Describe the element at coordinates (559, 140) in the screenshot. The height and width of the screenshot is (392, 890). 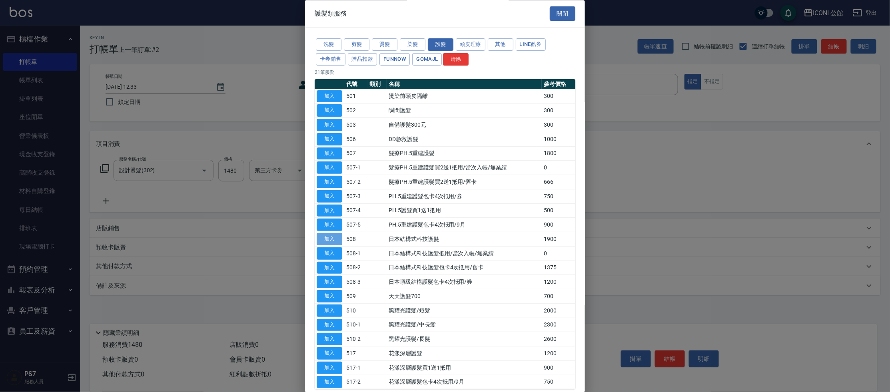
I see `td: 1000` at that location.